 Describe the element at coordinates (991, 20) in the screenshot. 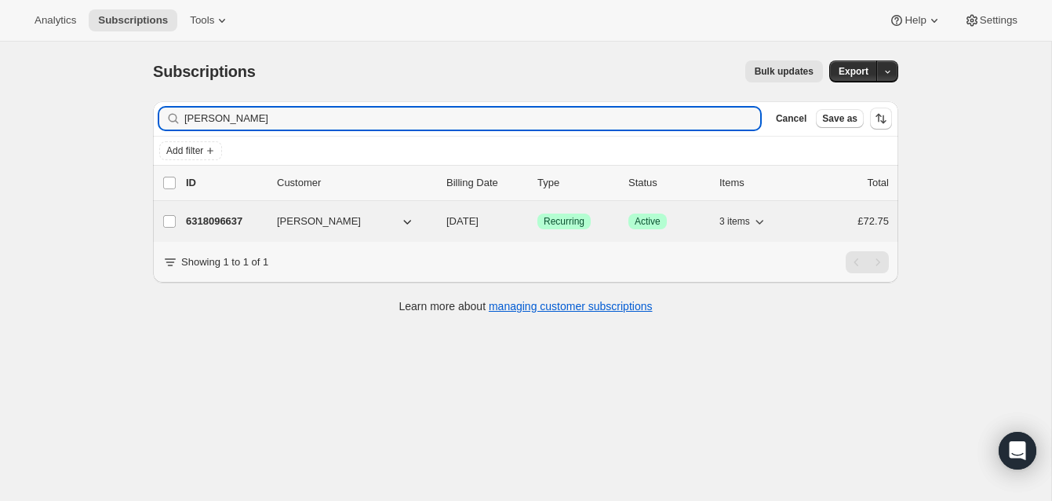

I see `button: Settings` at that location.